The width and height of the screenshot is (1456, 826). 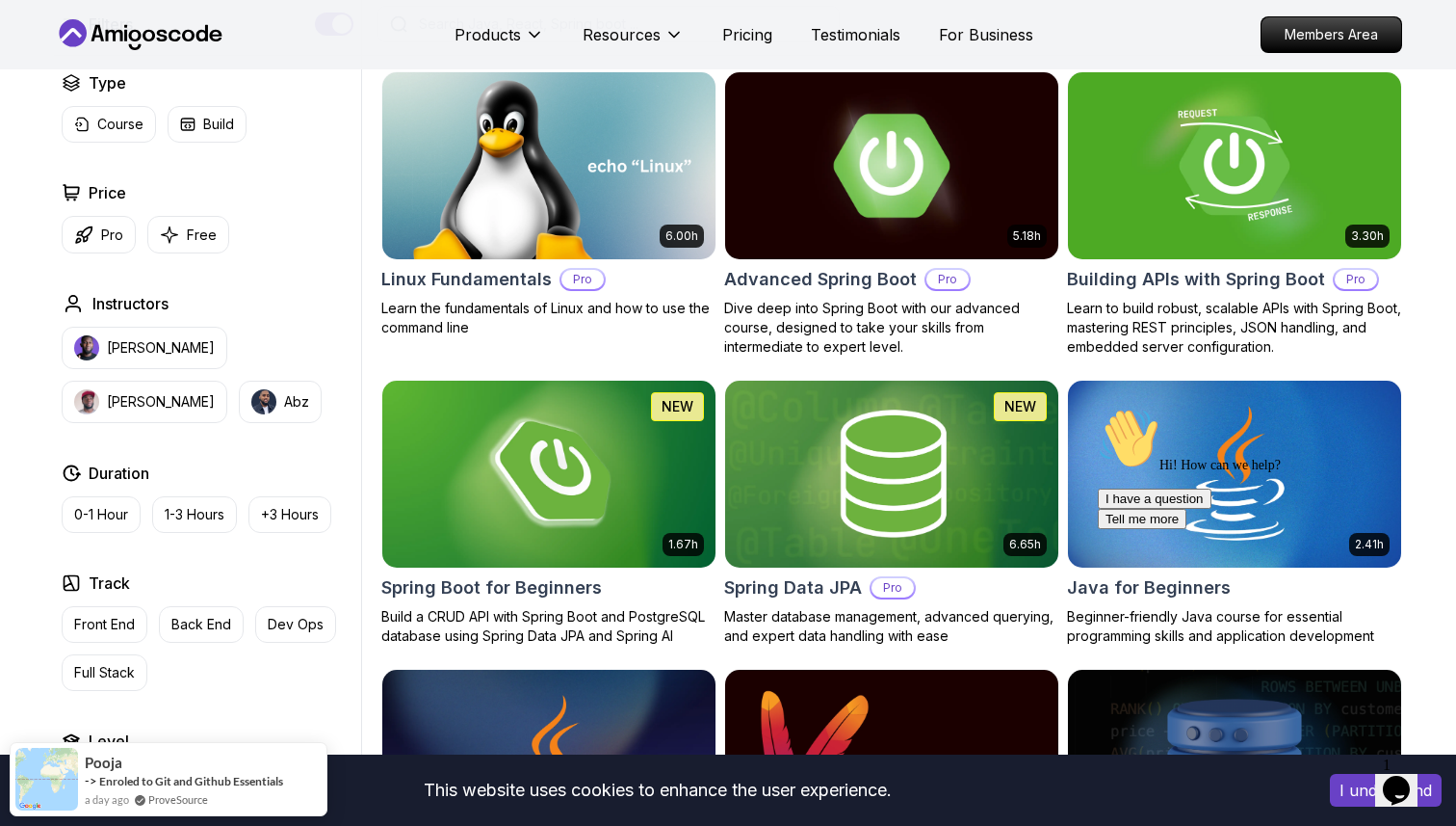 What do you see at coordinates (107, 192) in the screenshot?
I see `h2: Price` at bounding box center [107, 192].